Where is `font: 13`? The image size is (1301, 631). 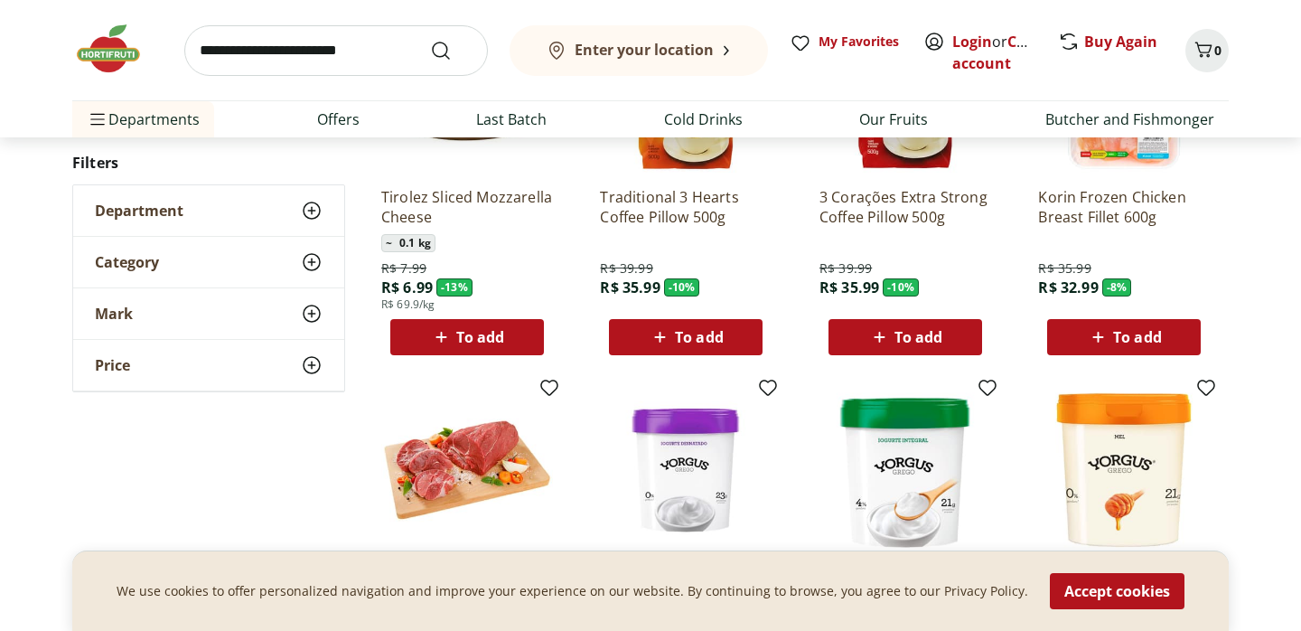
font: 13 is located at coordinates (451, 286).